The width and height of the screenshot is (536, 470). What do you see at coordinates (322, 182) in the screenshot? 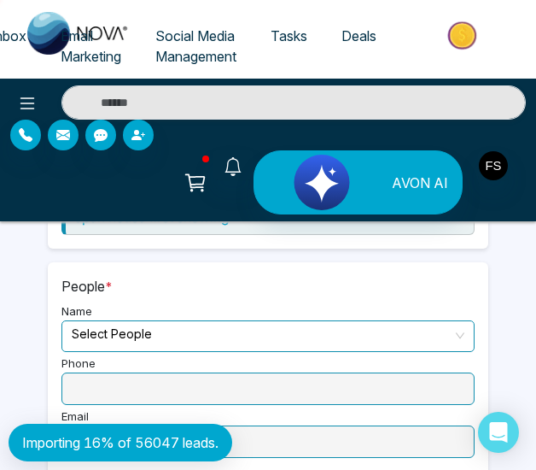
I see `img: Lead Flow` at bounding box center [322, 182].